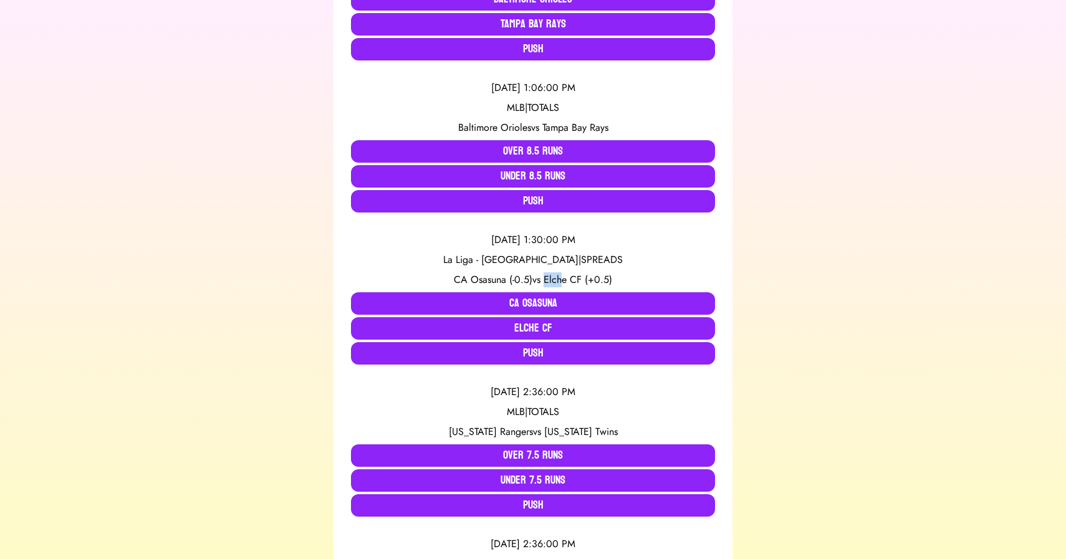 Image resolution: width=1066 pixels, height=559 pixels. I want to click on button: Tampa Bay Rays, so click(533, 24).